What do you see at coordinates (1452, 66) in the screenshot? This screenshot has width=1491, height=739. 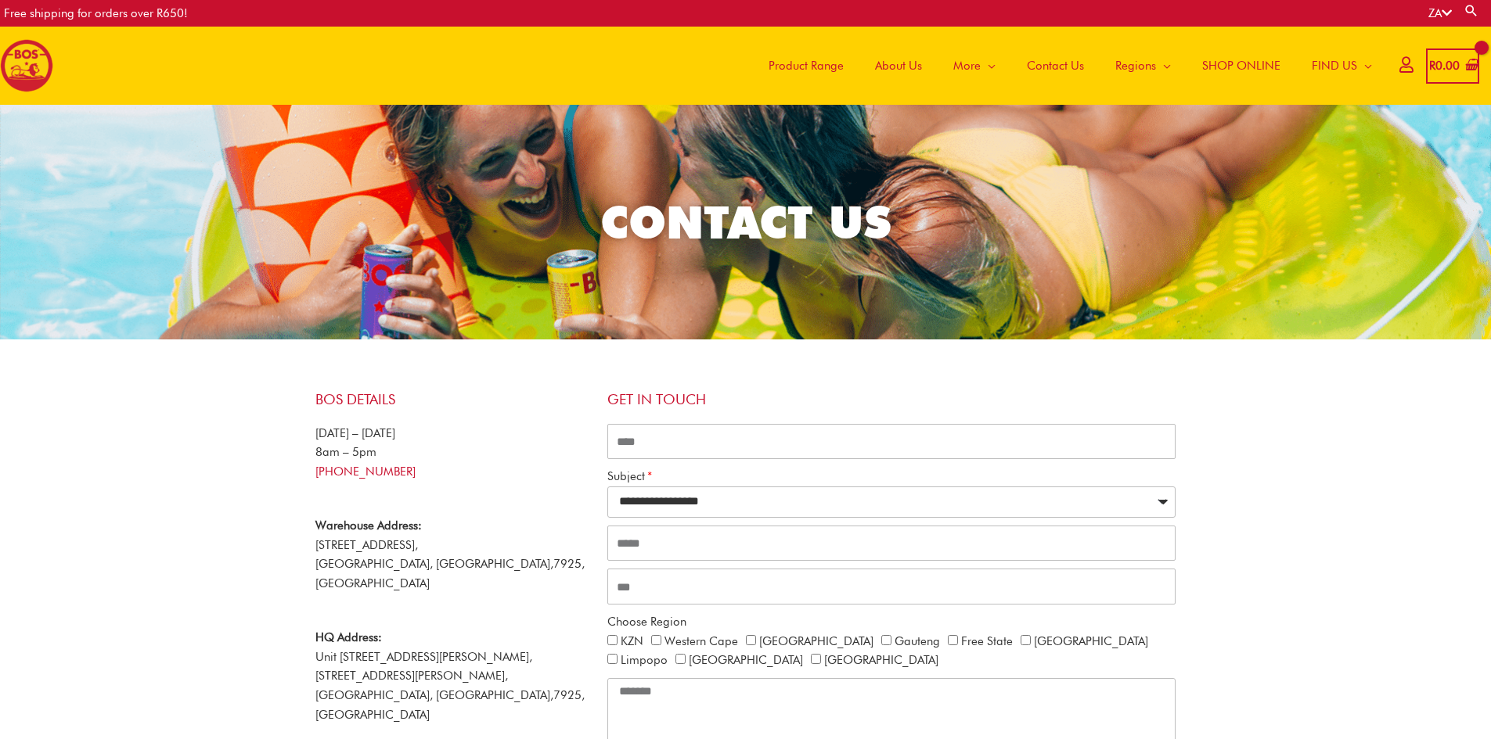 I see `a: View Shopping Cart, empty` at bounding box center [1452, 66].